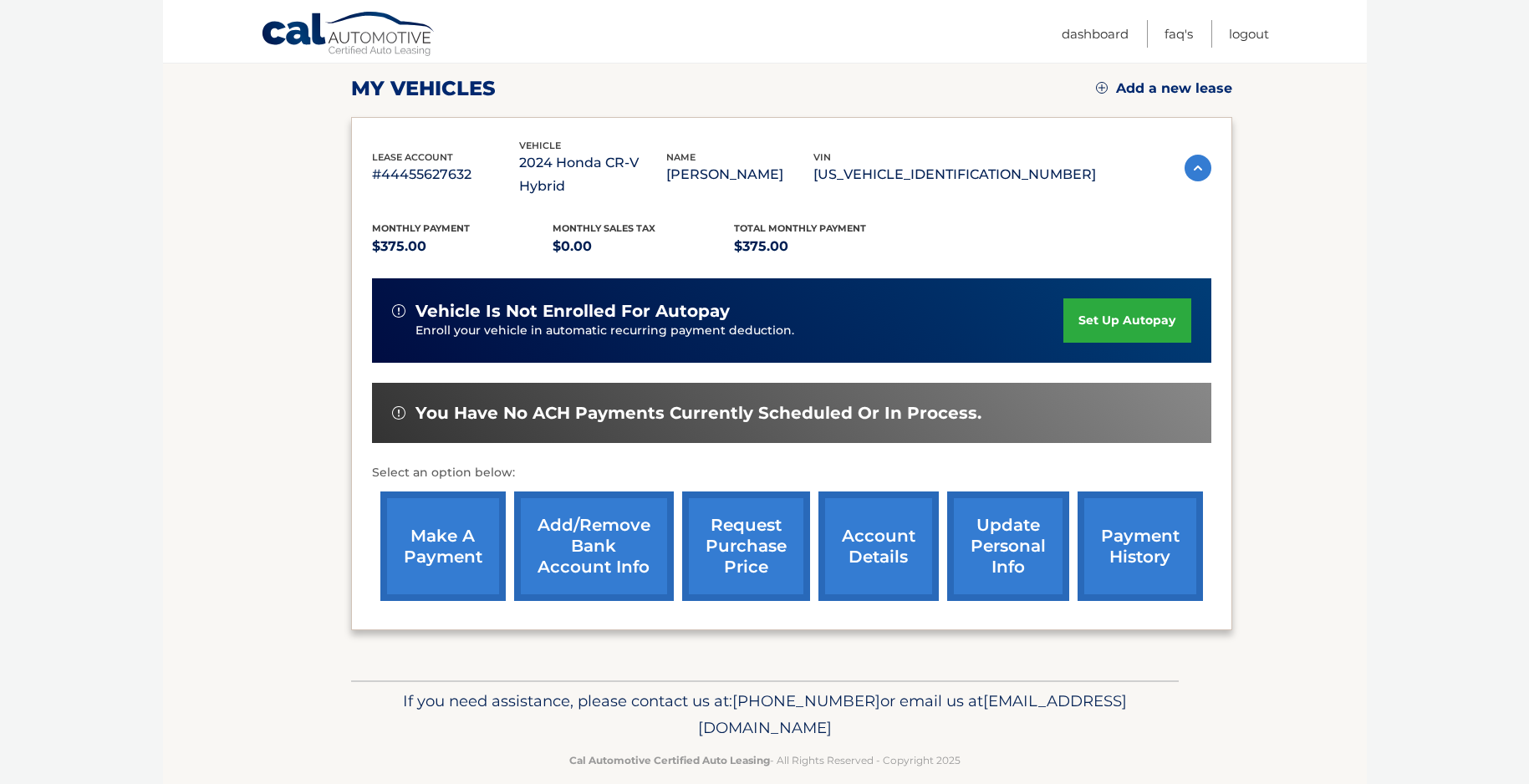  Describe the element at coordinates (1127, 320) in the screenshot. I see `a: set up autopay` at that location.